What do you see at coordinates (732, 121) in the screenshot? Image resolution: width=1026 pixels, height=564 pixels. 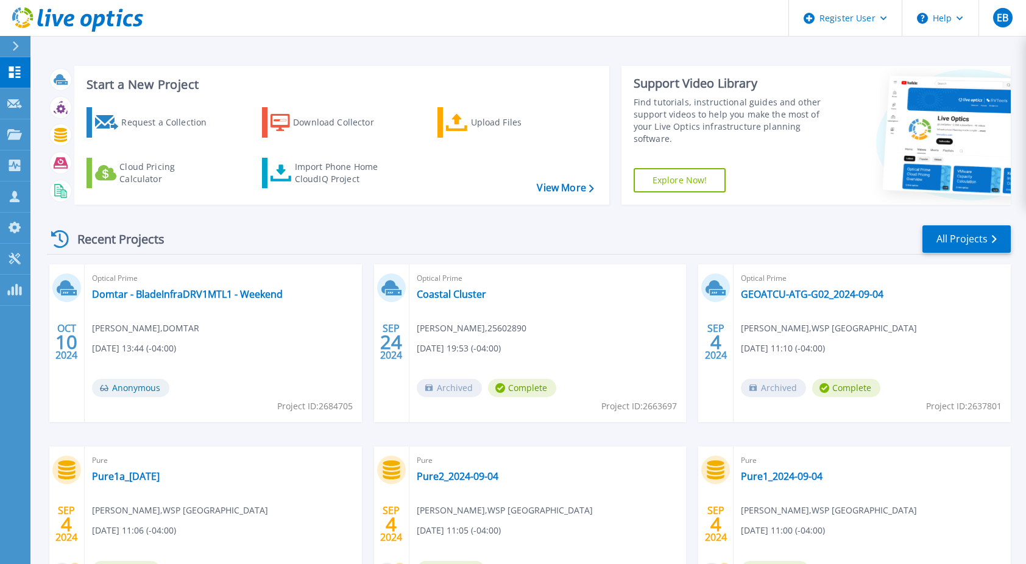 I see `div: Find tutorials, instructional guides and other support videos to help you make the most of your L...` at bounding box center [732, 121].